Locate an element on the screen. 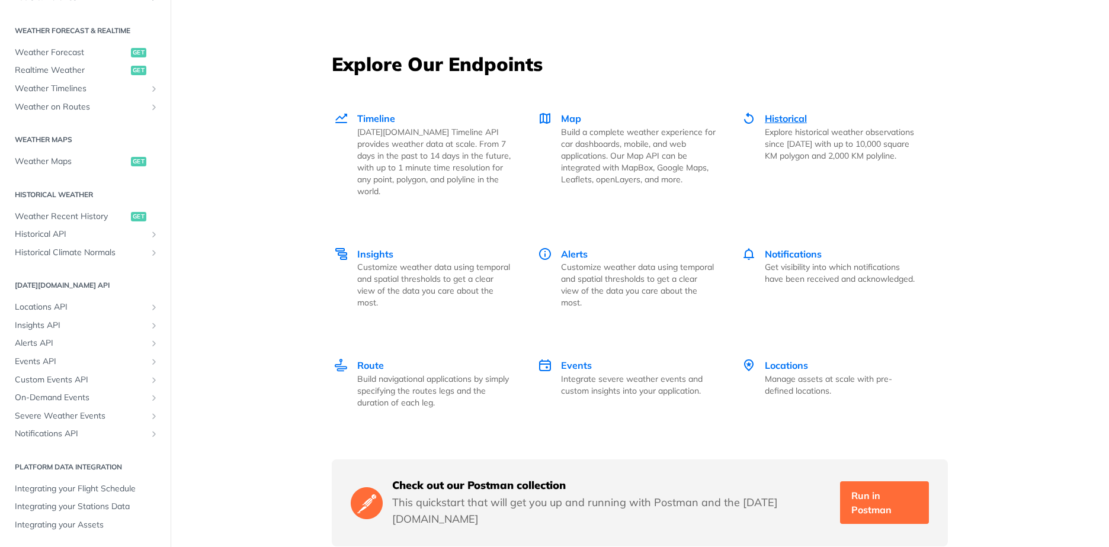 Image resolution: width=1109 pixels, height=547 pixels. span: Events is located at coordinates (576, 365).